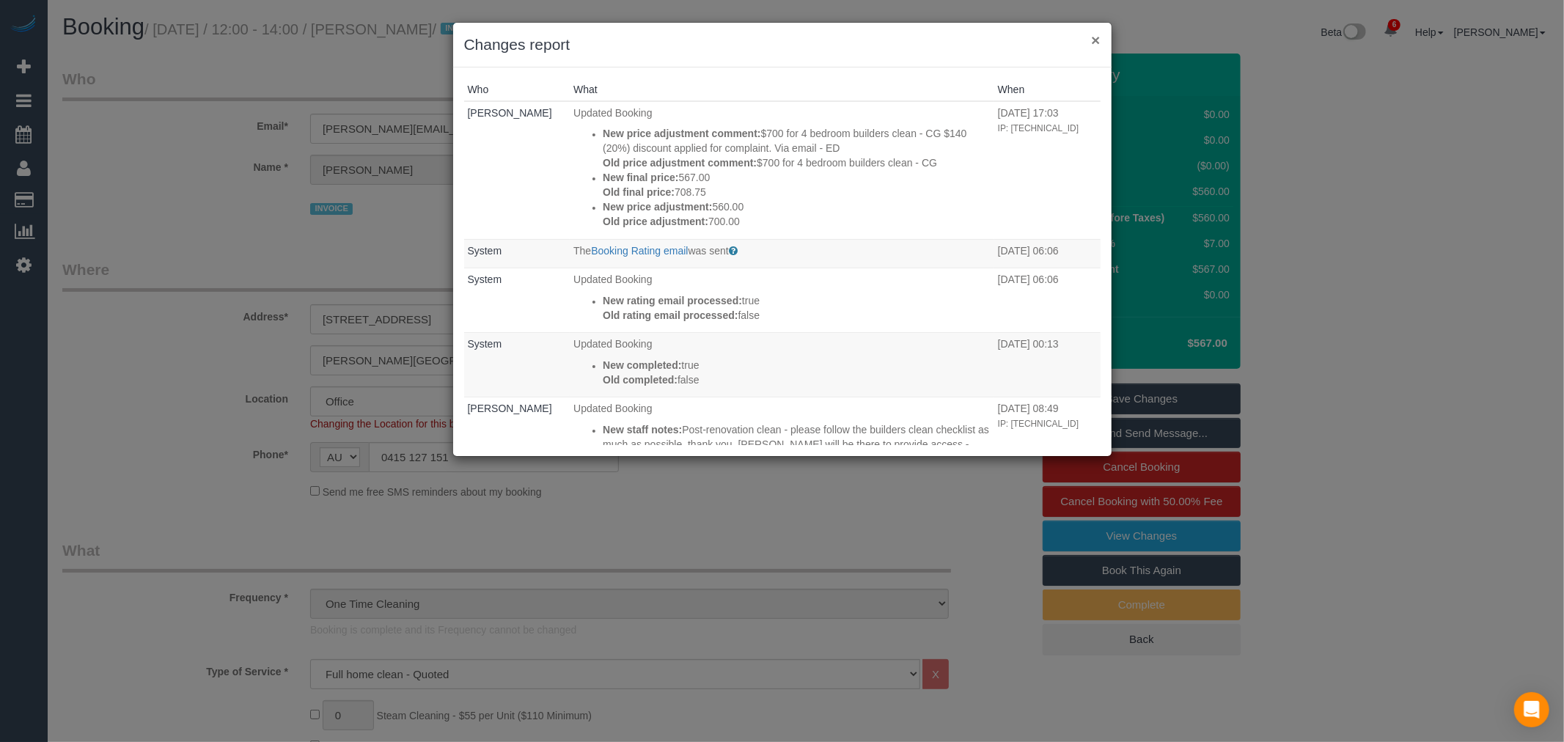 Image resolution: width=1564 pixels, height=742 pixels. I want to click on p: 567.00, so click(796, 177).